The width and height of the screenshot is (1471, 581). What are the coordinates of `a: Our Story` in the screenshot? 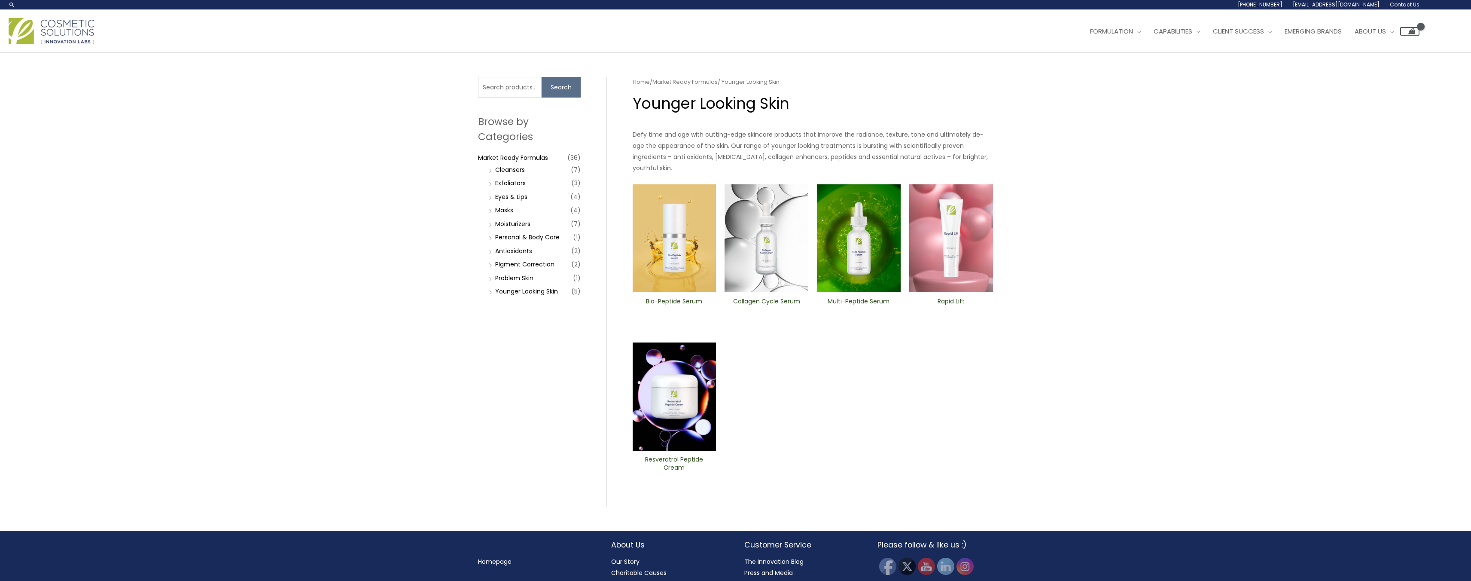 It's located at (625, 561).